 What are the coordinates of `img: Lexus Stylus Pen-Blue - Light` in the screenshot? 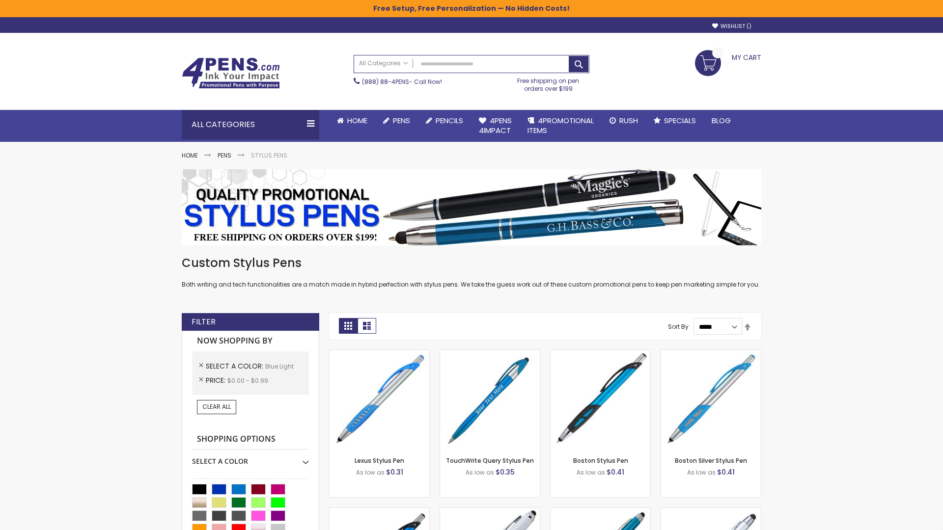 It's located at (379, 400).